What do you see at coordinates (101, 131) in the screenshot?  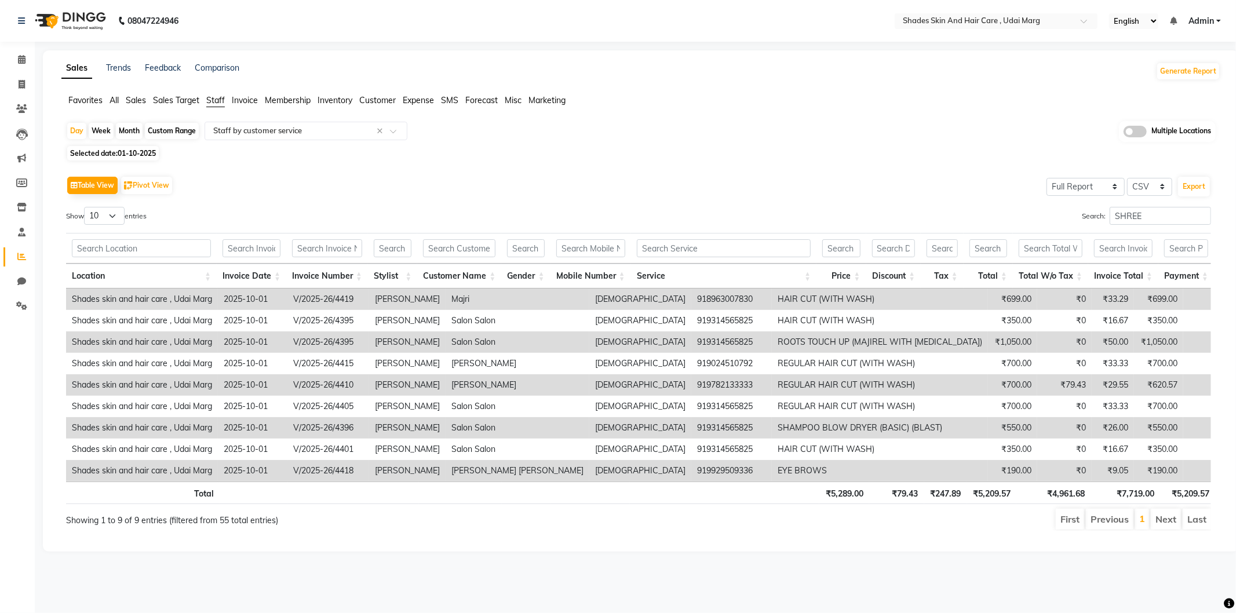 I see `div: Week` at bounding box center [101, 131].